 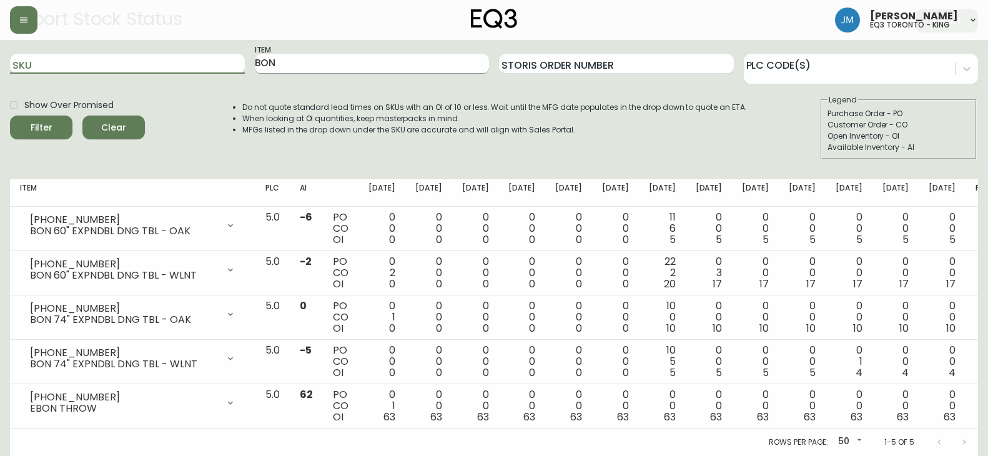 What do you see at coordinates (662, 273) in the screenshot?
I see `div: 22 2` at bounding box center [662, 273].